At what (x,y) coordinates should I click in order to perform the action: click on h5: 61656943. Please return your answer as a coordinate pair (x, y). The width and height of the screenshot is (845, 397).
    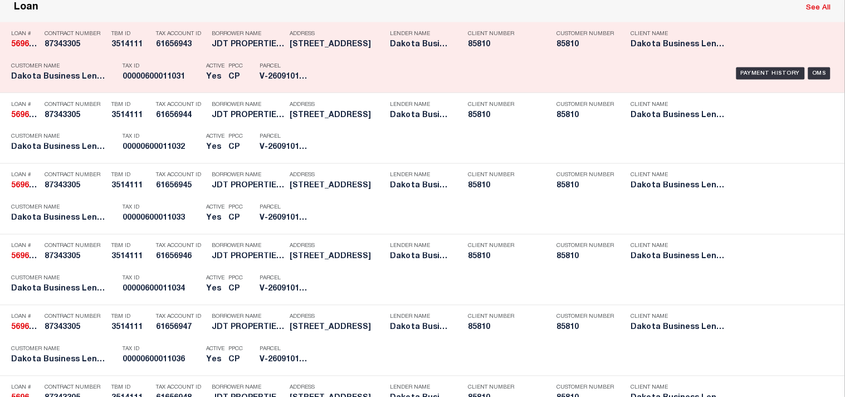
    Looking at the image, I should click on (181, 45).